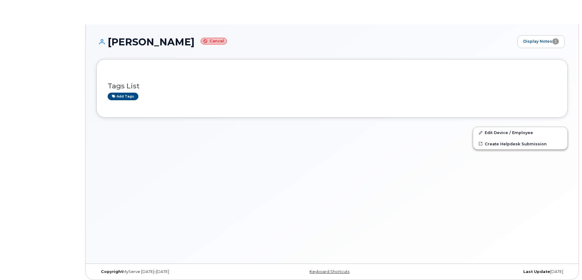 This screenshot has height=280, width=582. What do you see at coordinates (521, 132) in the screenshot?
I see `a: Edit Device / Employee` at bounding box center [521, 132].